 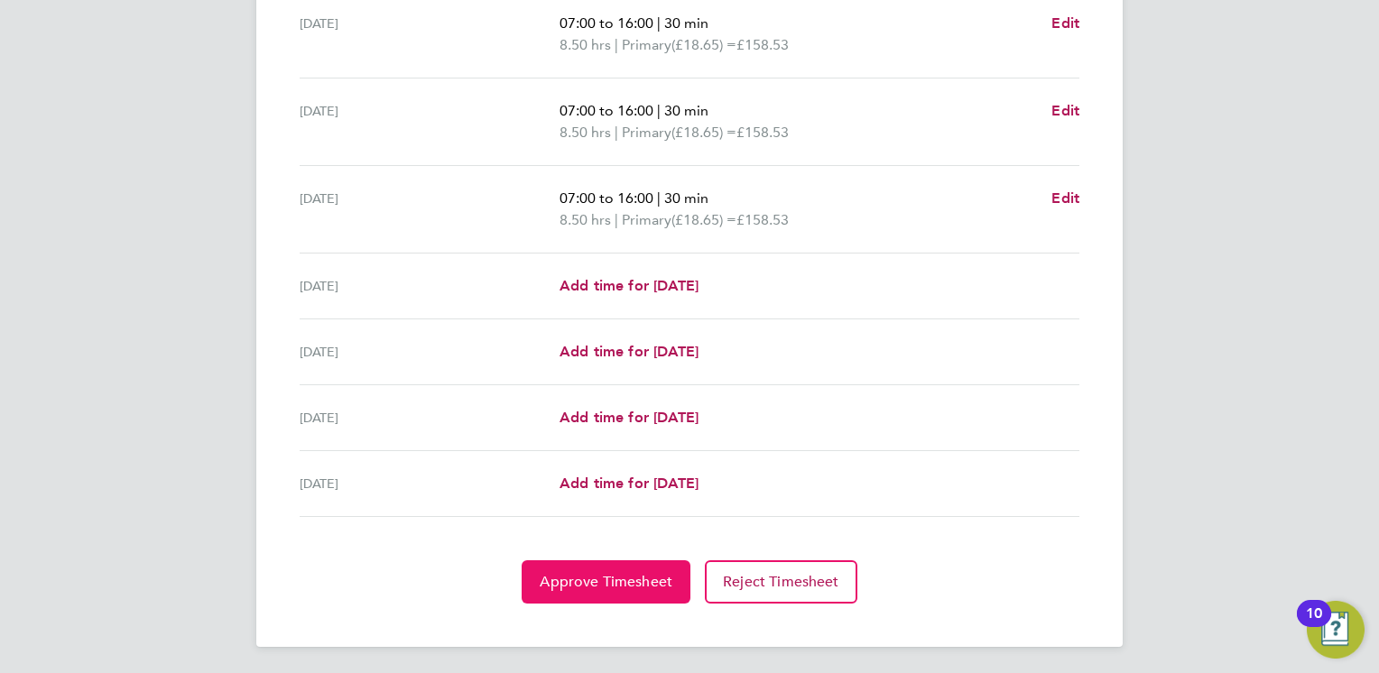 What do you see at coordinates (780, 582) in the screenshot?
I see `button: Reject Timesheet` at bounding box center [780, 582].